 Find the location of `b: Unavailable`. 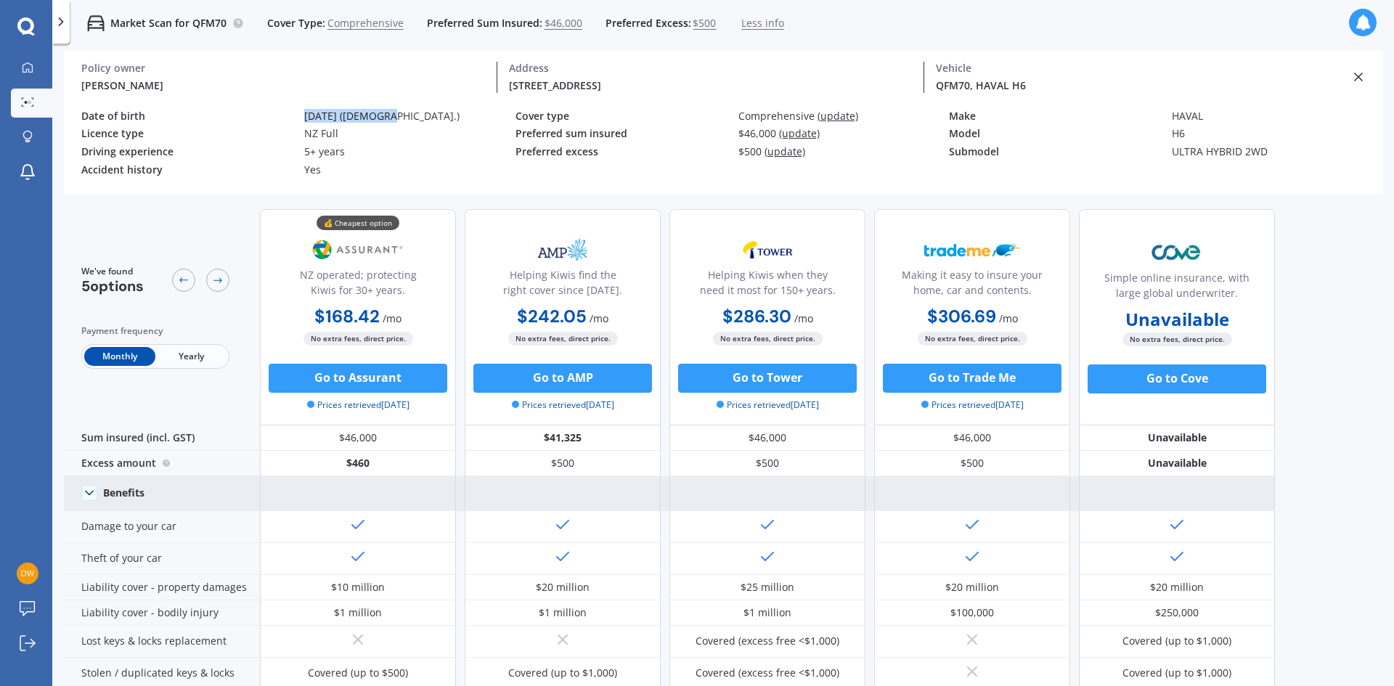

b: Unavailable is located at coordinates (1177, 319).